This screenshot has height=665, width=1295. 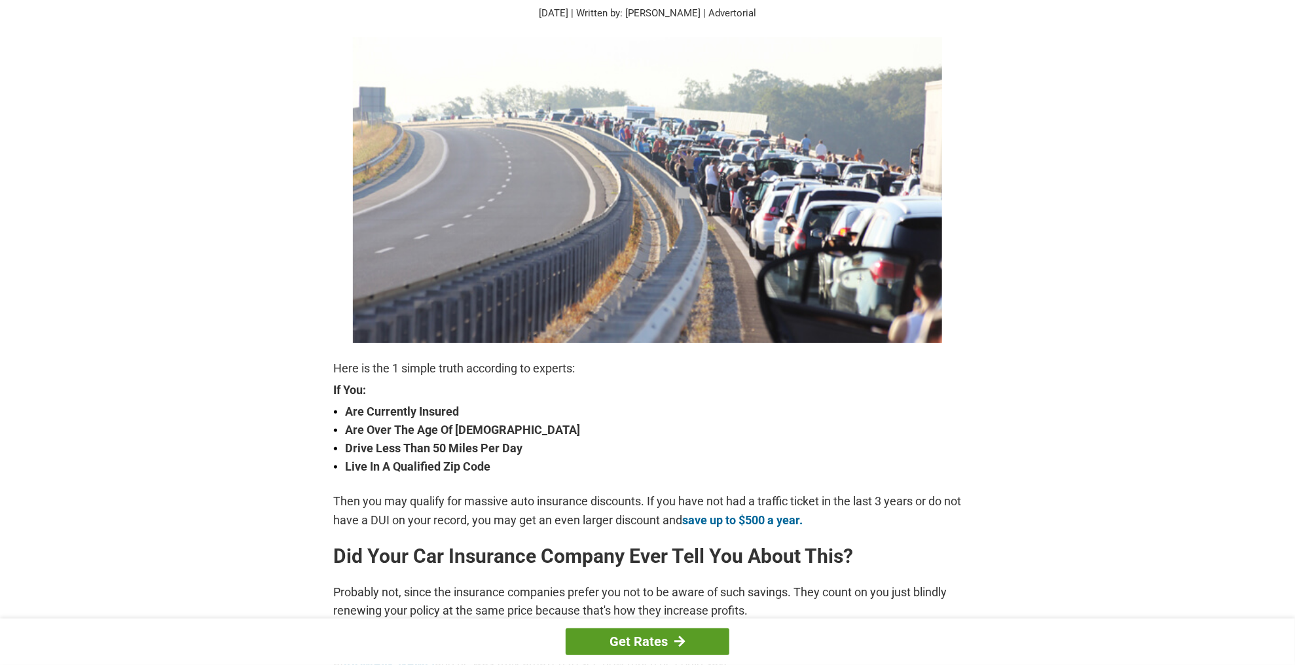 What do you see at coordinates (648, 602) in the screenshot?
I see `p: Probably not, since the insurance companies prefer you not to be aware of such savings. They coun...` at bounding box center [648, 602].